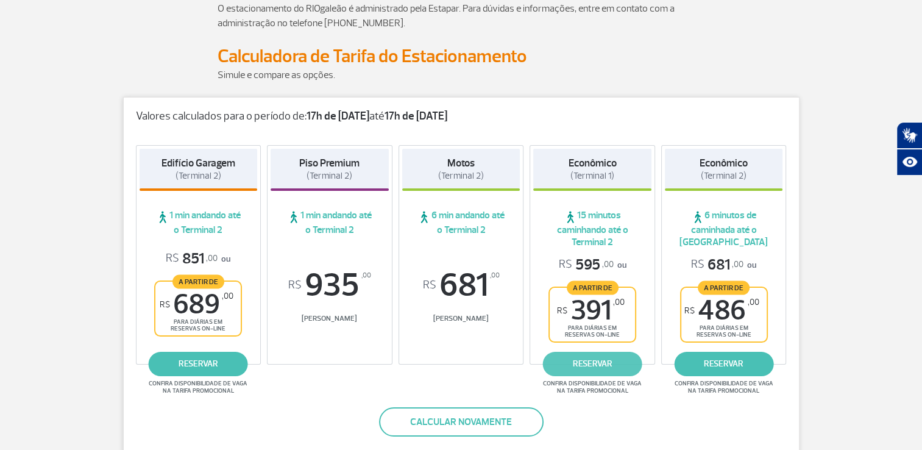 This screenshot has height=450, width=922. Describe the element at coordinates (461, 116) in the screenshot. I see `p: Valores calculados para o período de: até` at that location.